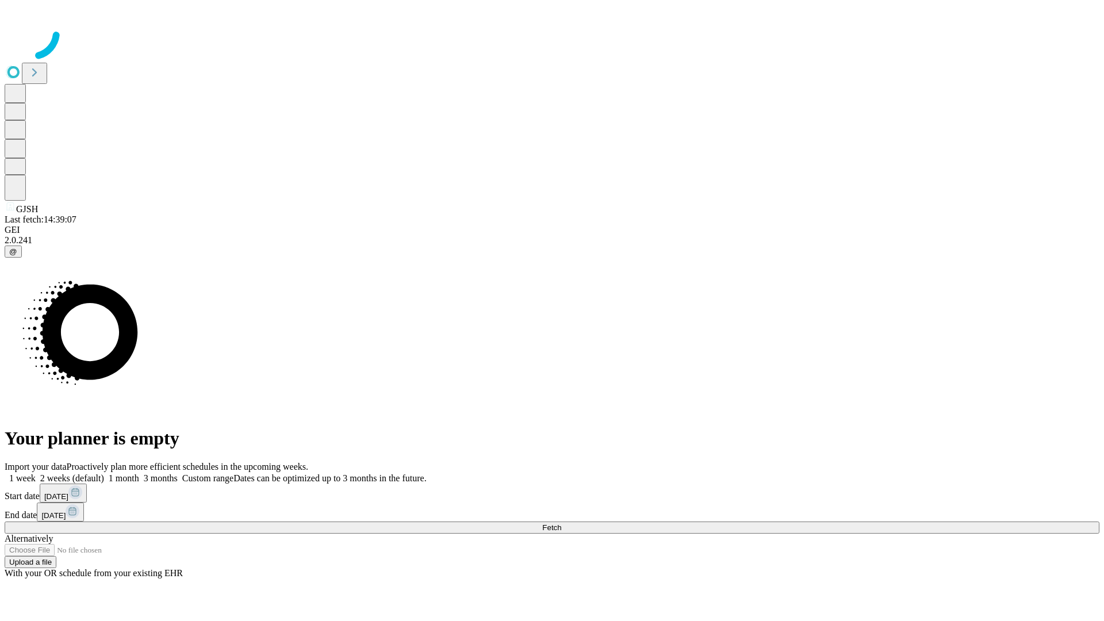  Describe the element at coordinates (124, 478) in the screenshot. I see `span: 1 month` at that location.